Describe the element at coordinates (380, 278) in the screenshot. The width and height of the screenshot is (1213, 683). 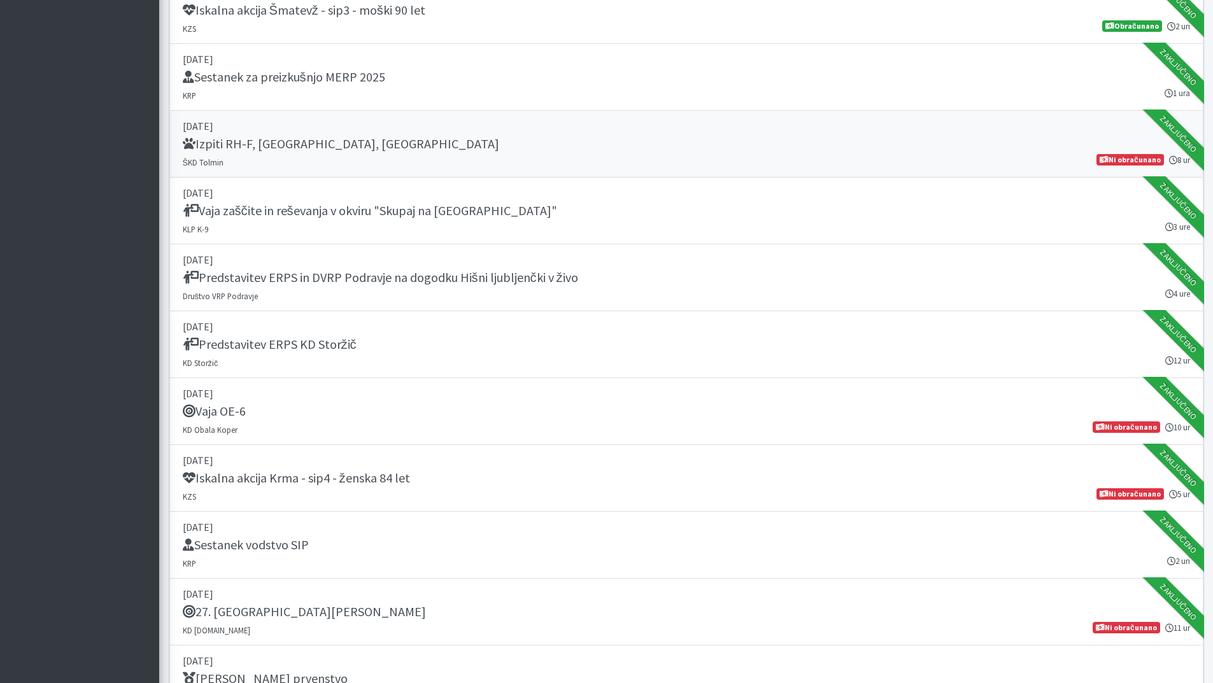
I see `h5: Predstavitev ERPS in DVRP Podravje na dogodku Hišni ljubljenčki v živo` at that location.